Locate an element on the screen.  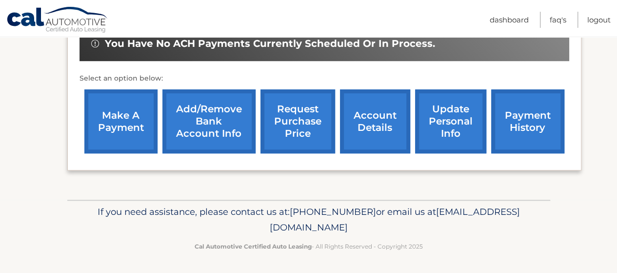
strong: Cal Automotive Certified Auto Leasing is located at coordinates (253, 246).